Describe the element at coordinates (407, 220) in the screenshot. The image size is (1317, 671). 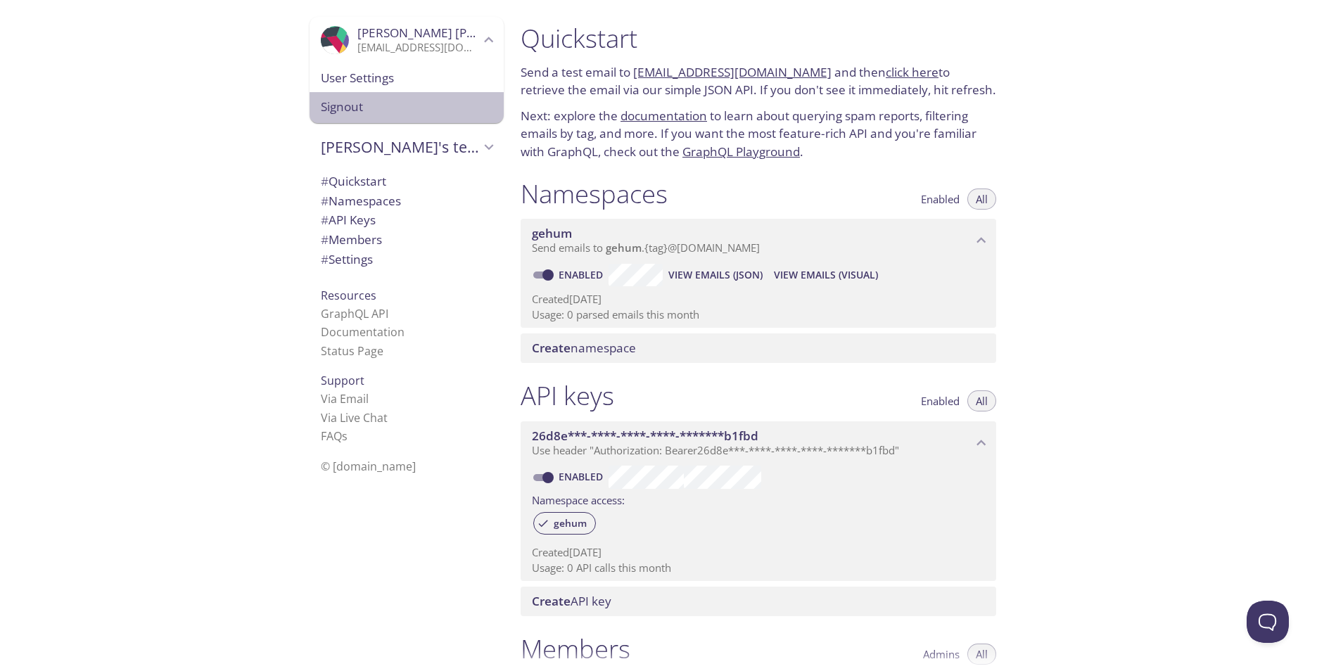
I see `div: API Keys` at that location.